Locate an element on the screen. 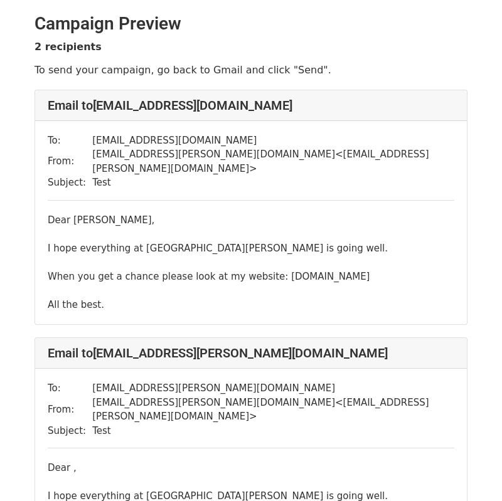  p: To send your campaign, go back to Gmail and click "Send". is located at coordinates (251, 70).